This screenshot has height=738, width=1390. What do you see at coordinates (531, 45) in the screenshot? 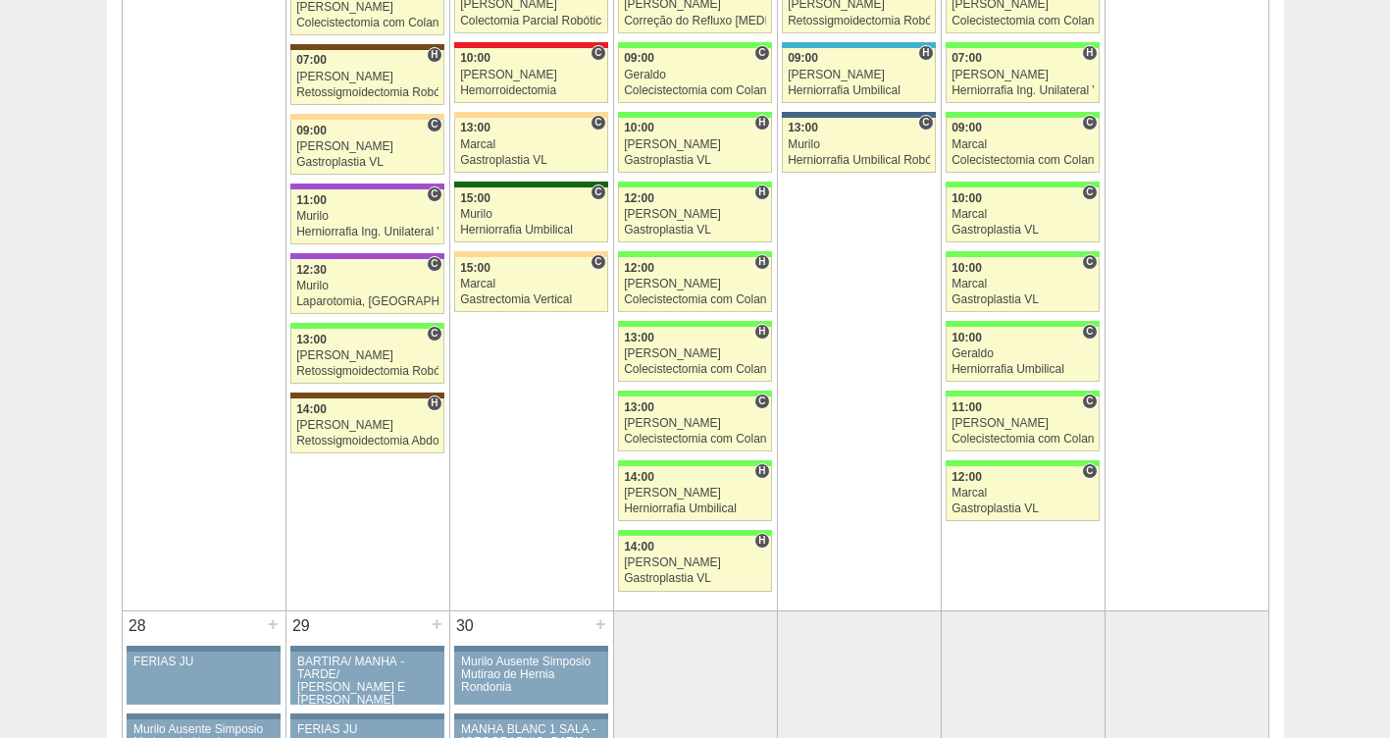
I see `div: Key: Assunção` at bounding box center [531, 45].